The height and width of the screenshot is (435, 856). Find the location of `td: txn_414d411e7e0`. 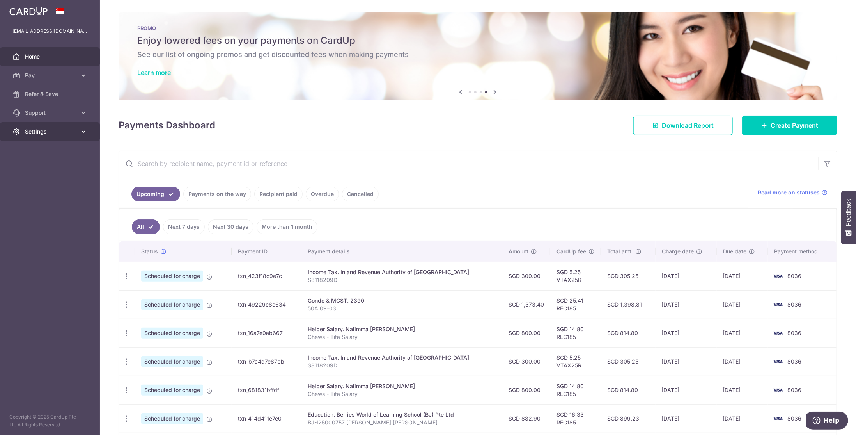

td: txn_414d411e7e0 is located at coordinates (266, 418).